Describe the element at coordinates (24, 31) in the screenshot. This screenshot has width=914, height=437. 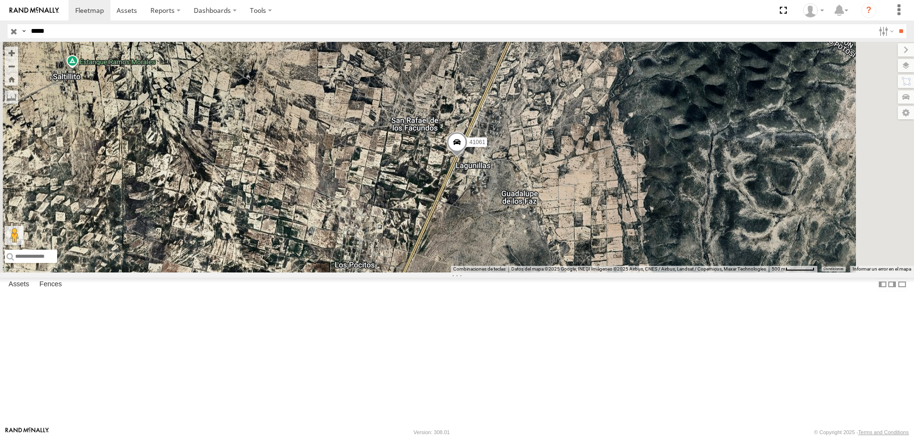
I see `label: Search Query` at that location.